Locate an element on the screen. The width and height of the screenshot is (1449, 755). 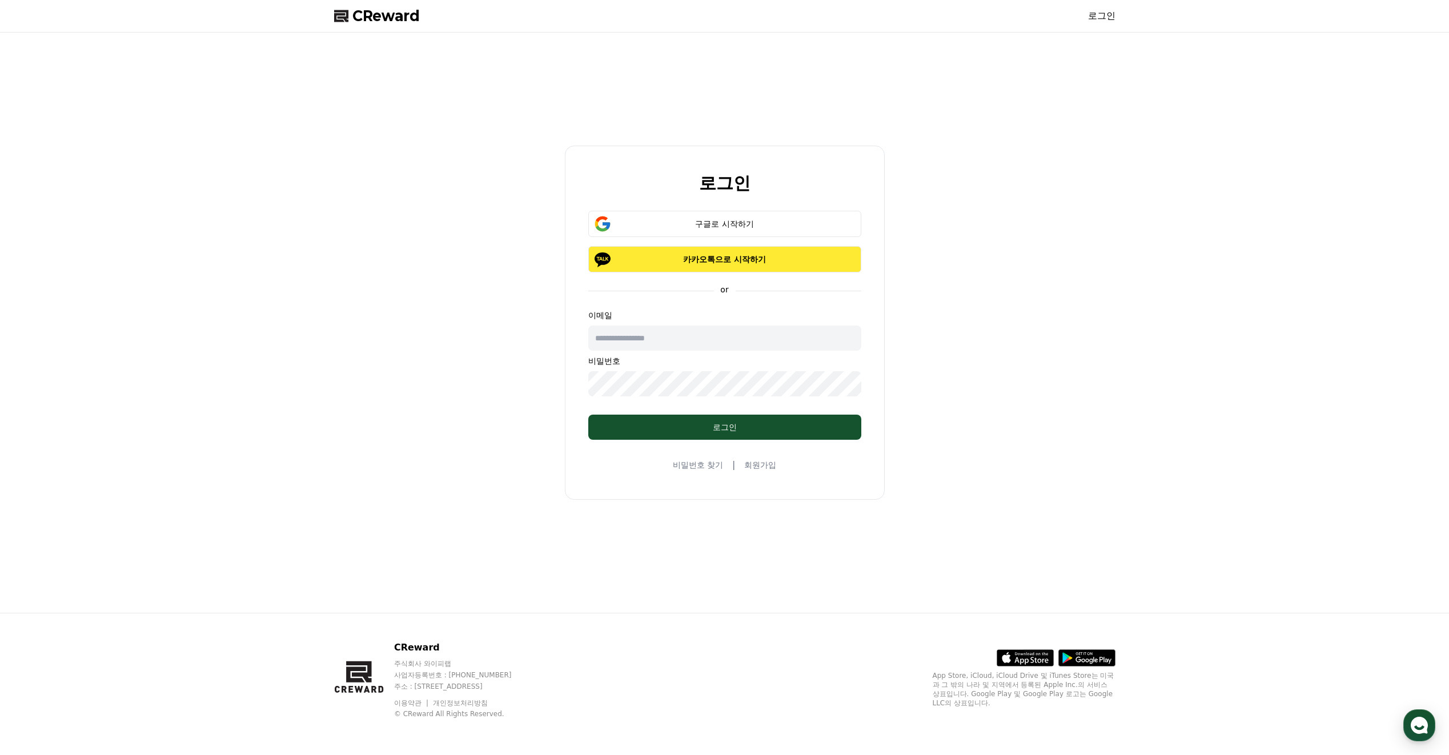
div: 구글로 시작하기 is located at coordinates (725, 224).